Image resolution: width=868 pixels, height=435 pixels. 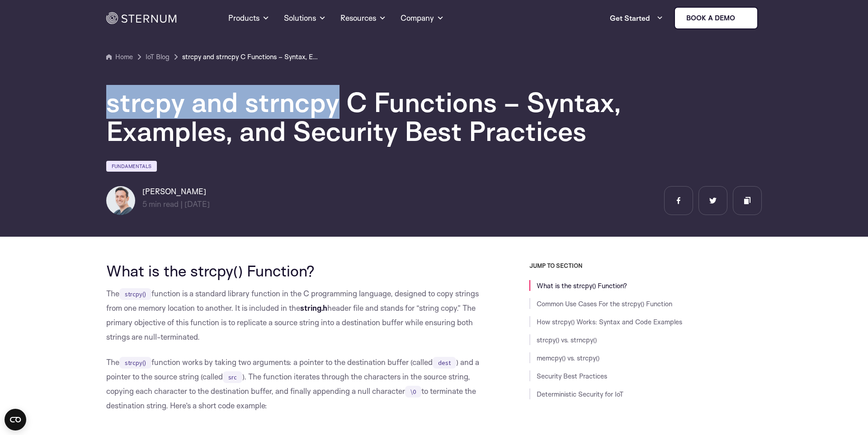 I want to click on a: Deterministic Security for IoT, so click(x=580, y=394).